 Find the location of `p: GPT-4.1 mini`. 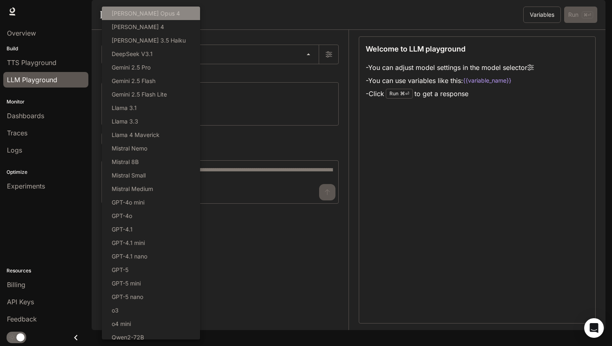

p: GPT-4.1 mini is located at coordinates (128, 243).